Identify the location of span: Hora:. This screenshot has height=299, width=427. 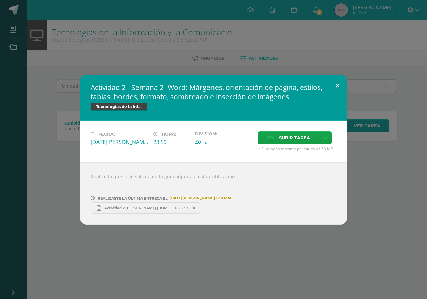
(169, 134).